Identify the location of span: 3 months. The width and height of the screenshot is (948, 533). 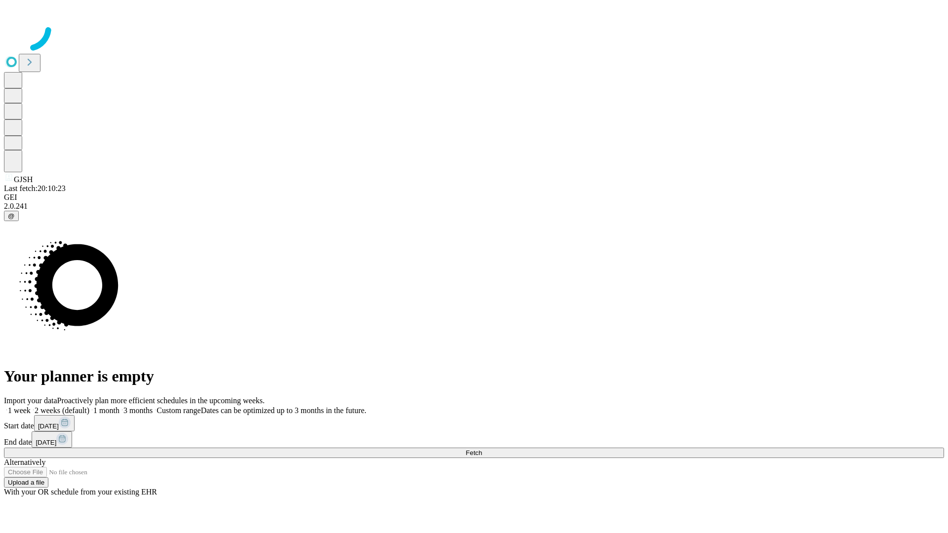
(138, 410).